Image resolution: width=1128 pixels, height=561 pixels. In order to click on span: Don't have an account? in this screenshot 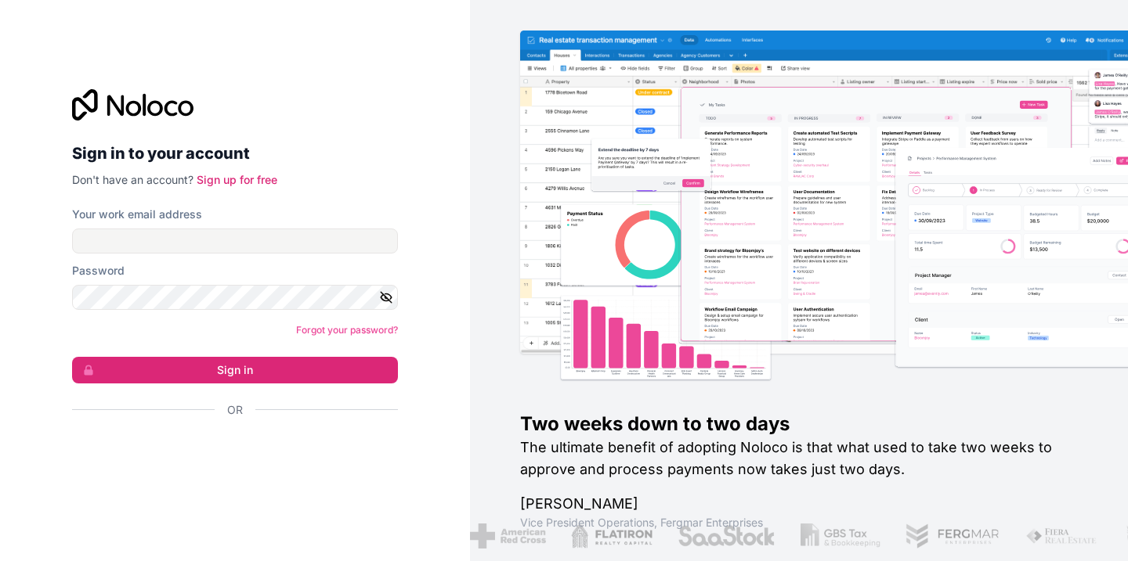, I will do `click(132, 179)`.